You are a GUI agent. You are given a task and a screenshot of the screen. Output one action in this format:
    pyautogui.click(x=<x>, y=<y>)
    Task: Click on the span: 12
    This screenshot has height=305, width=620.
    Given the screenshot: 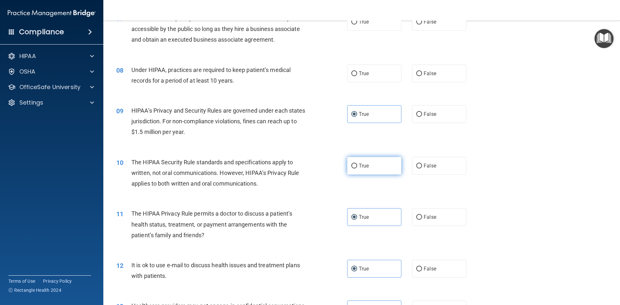 What is the action you would take?
    pyautogui.click(x=120, y=266)
    